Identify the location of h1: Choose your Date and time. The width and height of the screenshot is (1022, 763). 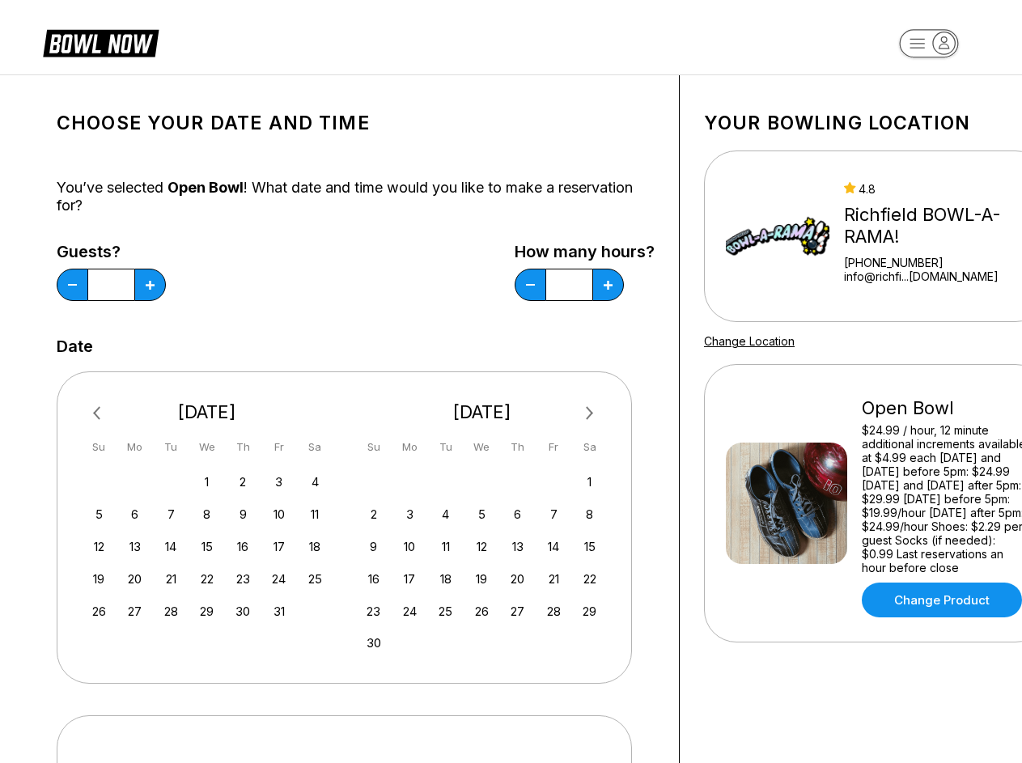
(355, 123).